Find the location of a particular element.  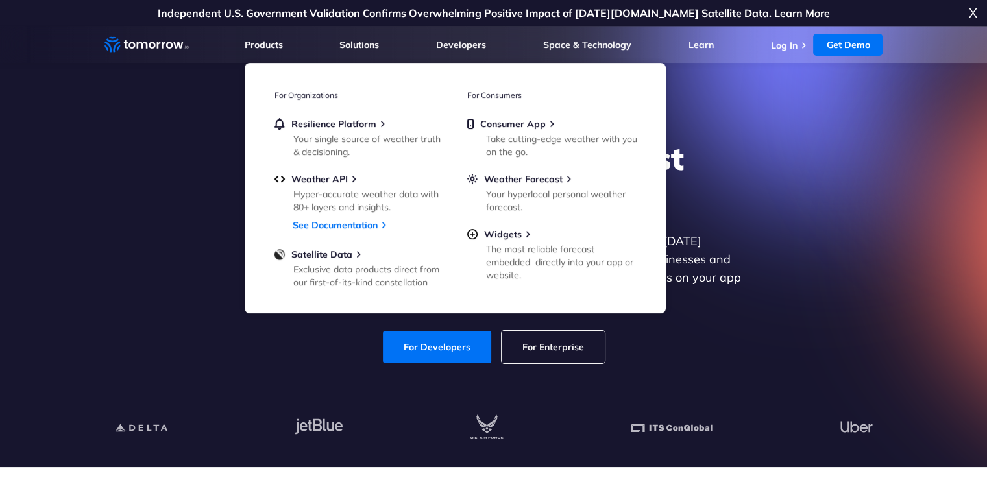

h3: For Consumers is located at coordinates (551, 95).